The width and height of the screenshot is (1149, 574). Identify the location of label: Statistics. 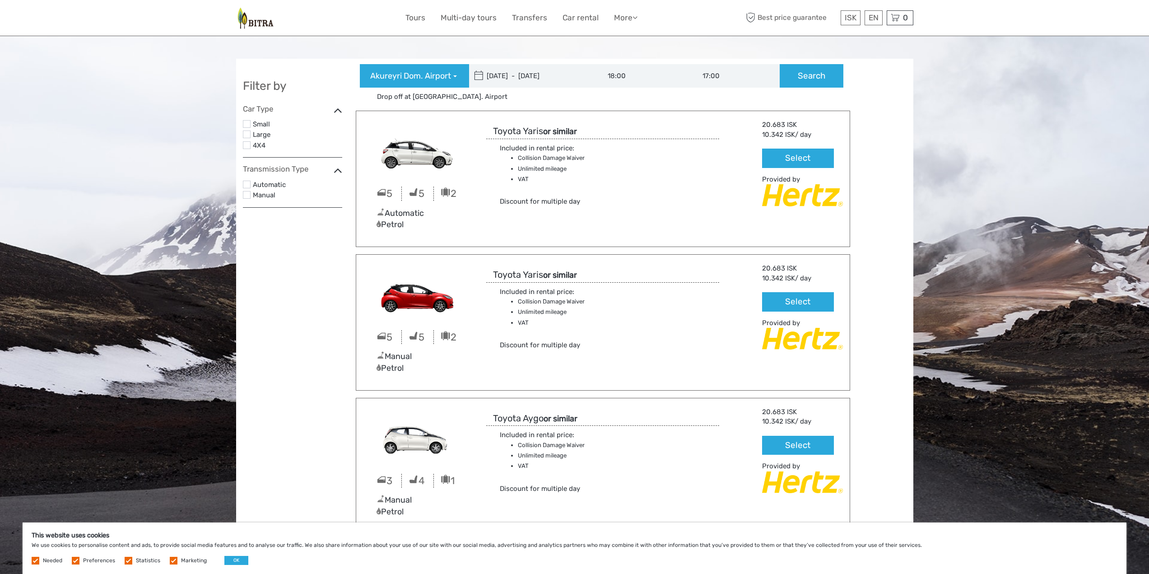
(148, 560).